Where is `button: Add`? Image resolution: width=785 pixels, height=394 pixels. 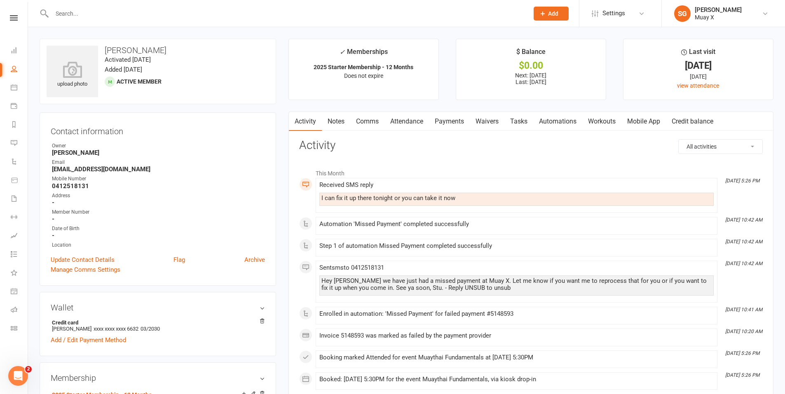
button: Add is located at coordinates (551, 14).